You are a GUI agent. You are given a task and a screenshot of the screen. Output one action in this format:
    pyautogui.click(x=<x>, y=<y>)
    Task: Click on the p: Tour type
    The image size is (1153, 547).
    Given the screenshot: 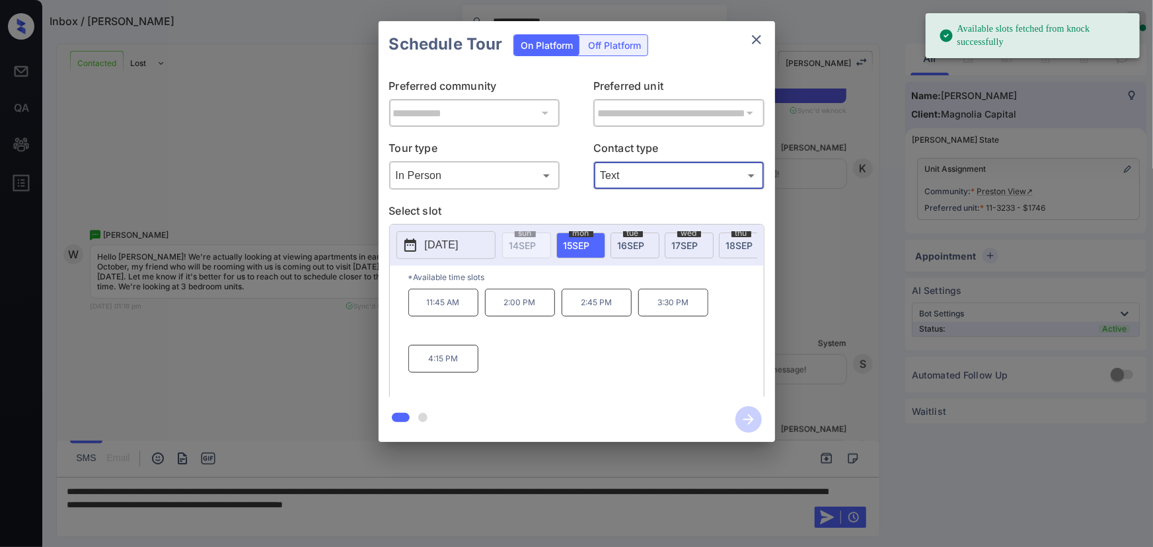 What is the action you would take?
    pyautogui.click(x=474, y=151)
    